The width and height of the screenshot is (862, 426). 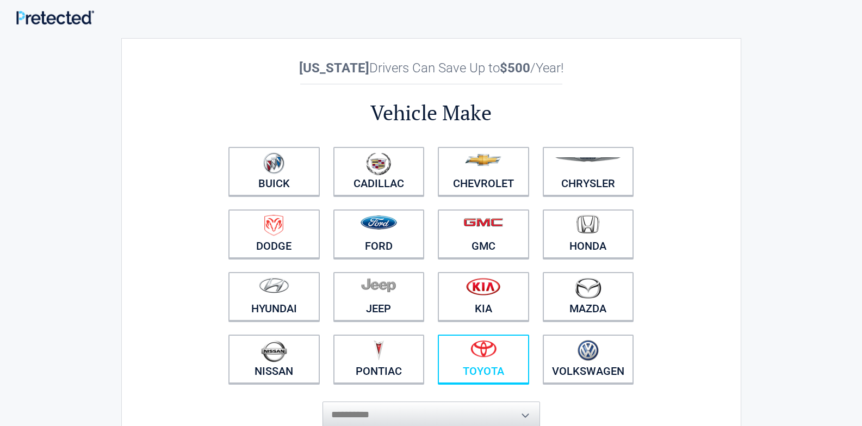 I want to click on a: Honda, so click(x=588, y=234).